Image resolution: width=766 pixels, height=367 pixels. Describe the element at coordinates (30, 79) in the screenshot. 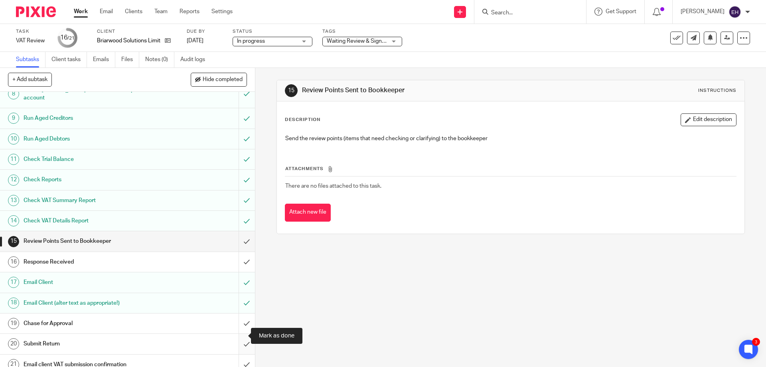

I see `button: + Add subtask` at that location.